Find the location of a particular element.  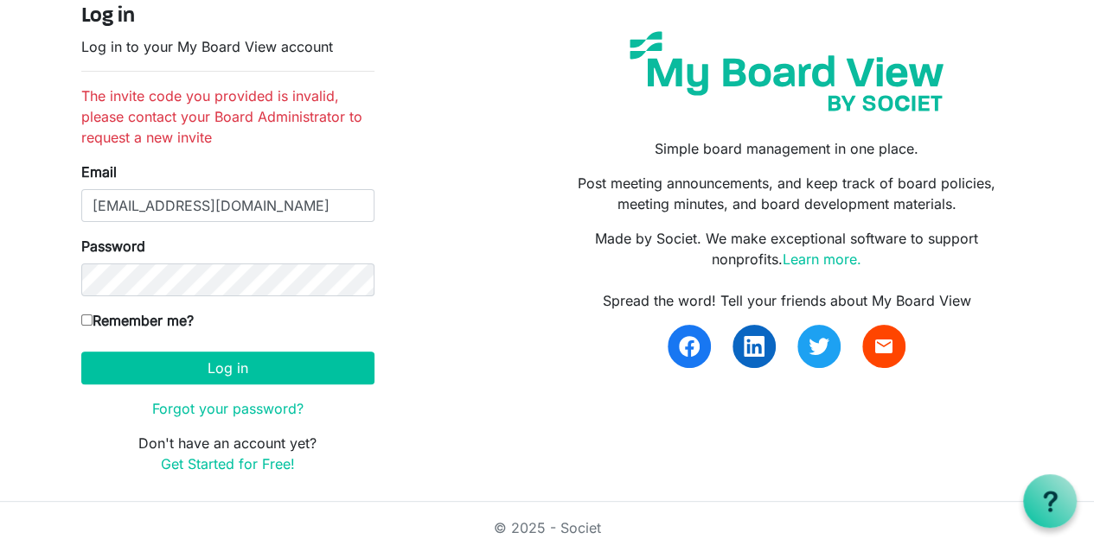

p: Made by Societ. We make exceptional software to support nonprofits. is located at coordinates (786, 249).